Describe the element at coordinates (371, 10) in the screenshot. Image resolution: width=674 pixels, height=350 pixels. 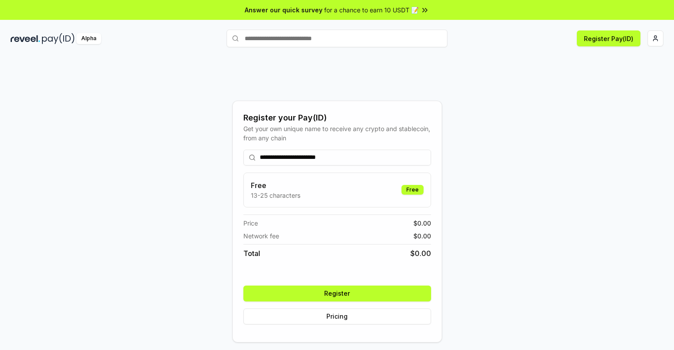
I see `span: for a chance to earn 10 USDT 📝` at that location.